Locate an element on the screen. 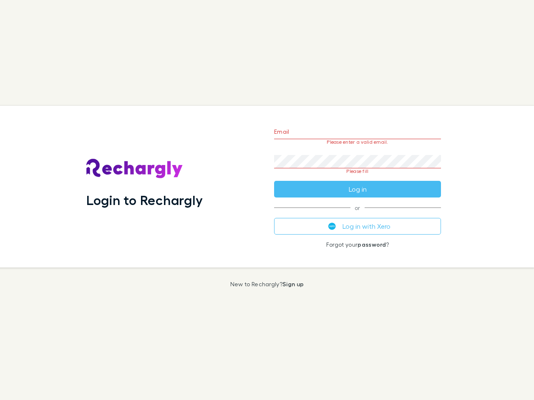 The image size is (534, 400). a: password is located at coordinates (371, 244).